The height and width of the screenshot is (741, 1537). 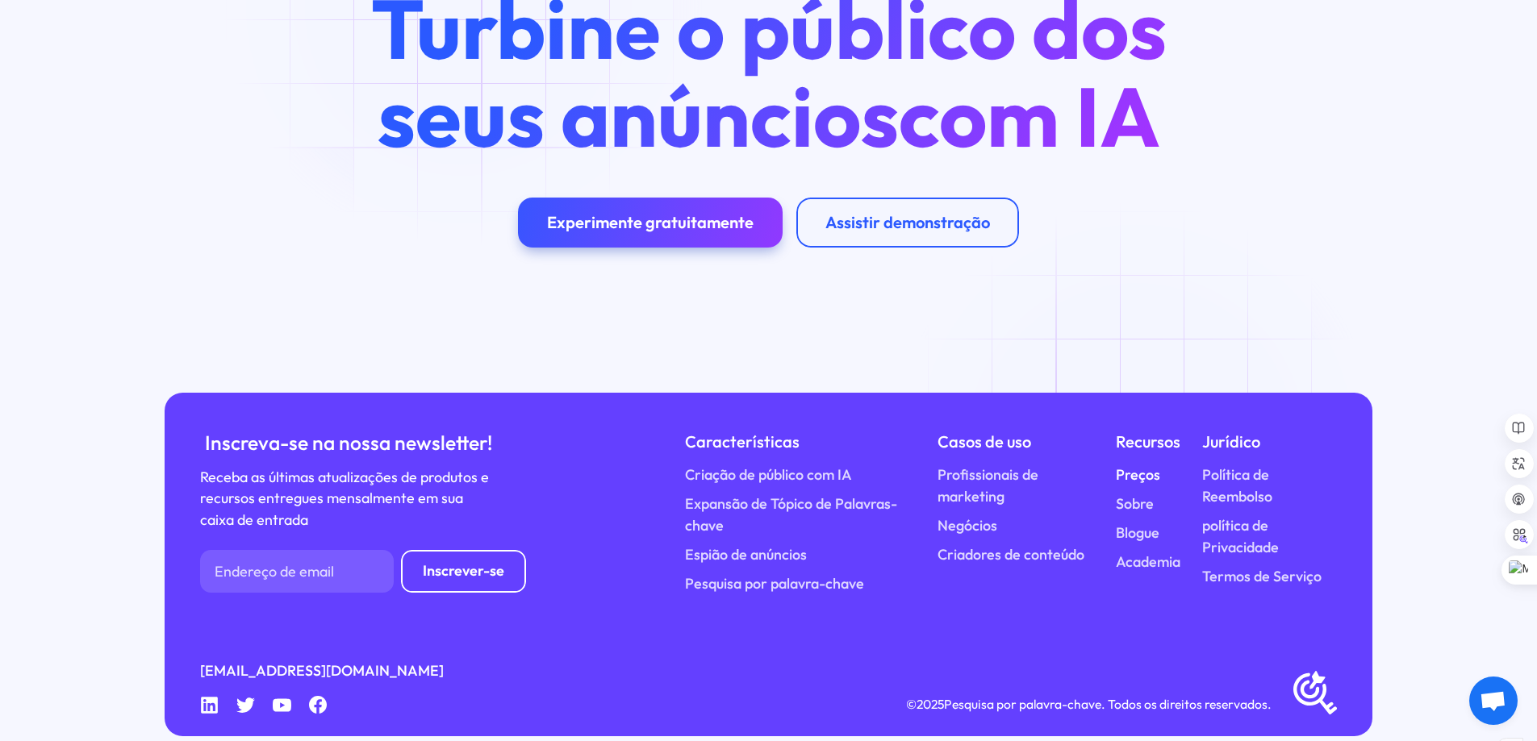 What do you see at coordinates (1011, 555) in the screenshot?
I see `a: Criadores de conteúdo` at bounding box center [1011, 555].